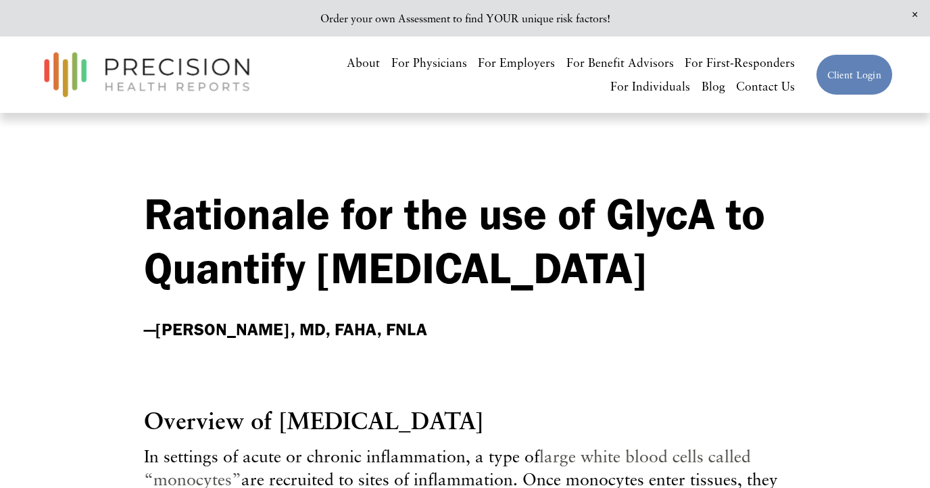 The width and height of the screenshot is (930, 488). I want to click on a: For Physicians, so click(429, 62).